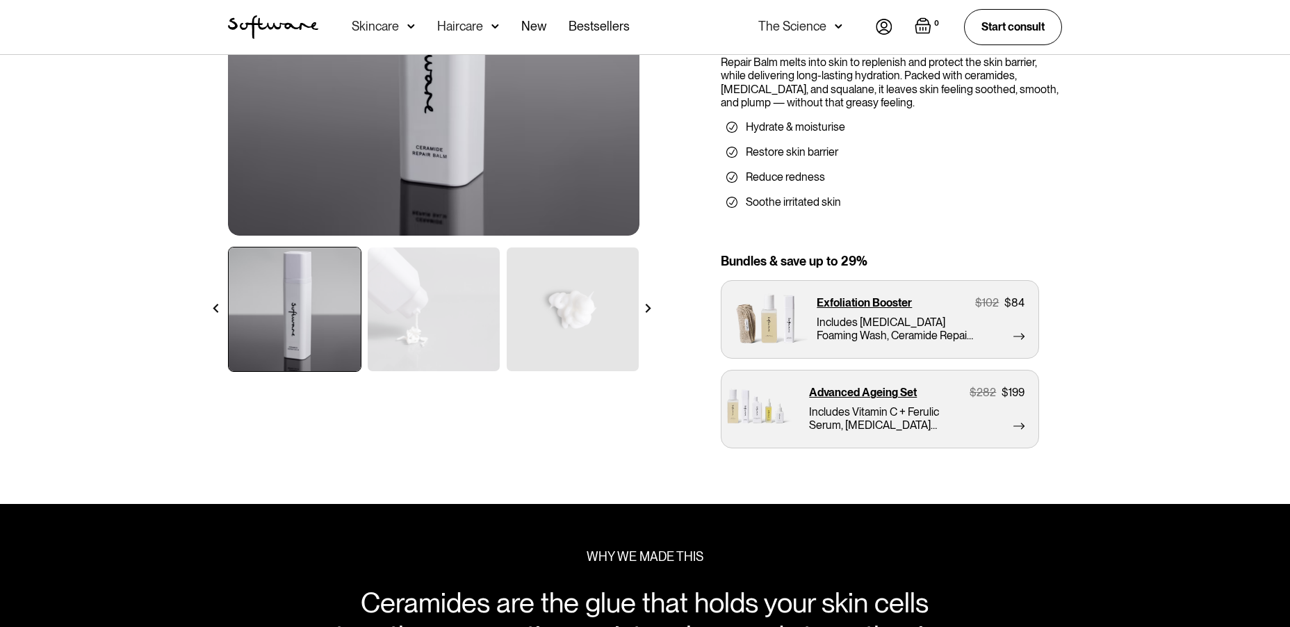  What do you see at coordinates (215, 308) in the screenshot?
I see `img: arrow left` at bounding box center [215, 308].